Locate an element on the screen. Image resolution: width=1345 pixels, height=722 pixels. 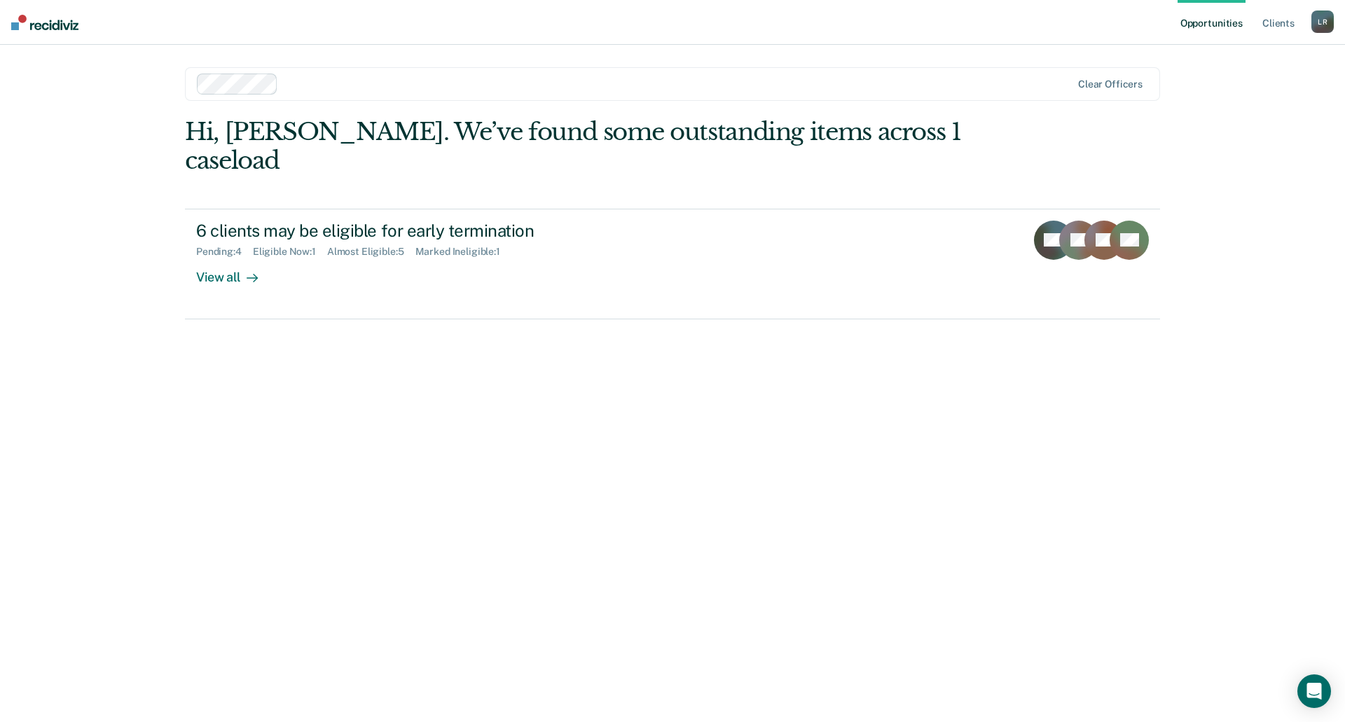
div: Pending : 4 is located at coordinates (224, 251).